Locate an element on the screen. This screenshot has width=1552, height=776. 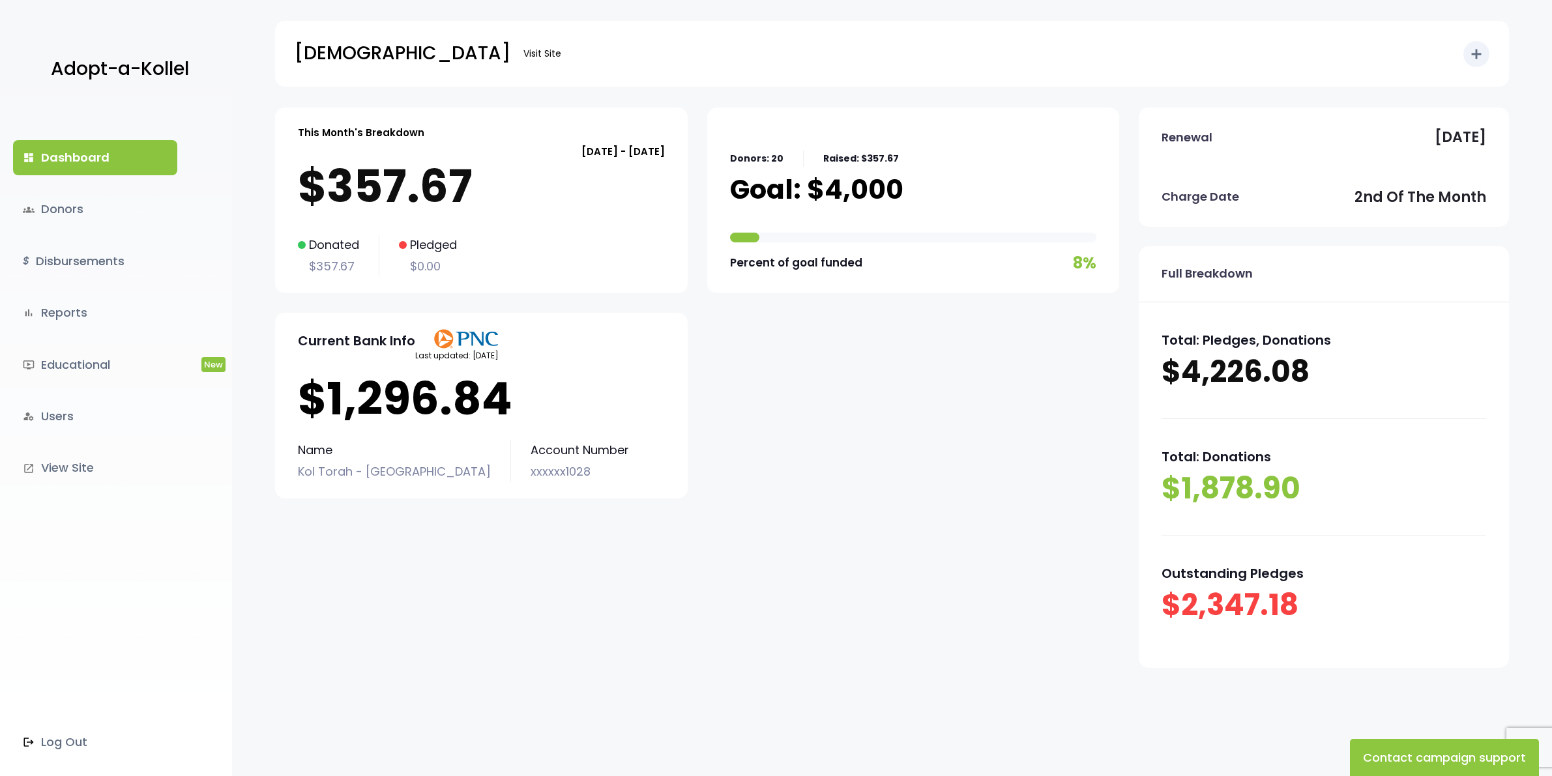
img: PNClogo.svg is located at coordinates (466, 339).